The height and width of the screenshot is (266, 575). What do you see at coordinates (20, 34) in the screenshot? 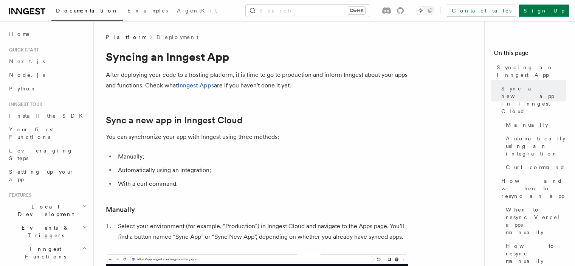
I see `span: Home` at bounding box center [20, 34].